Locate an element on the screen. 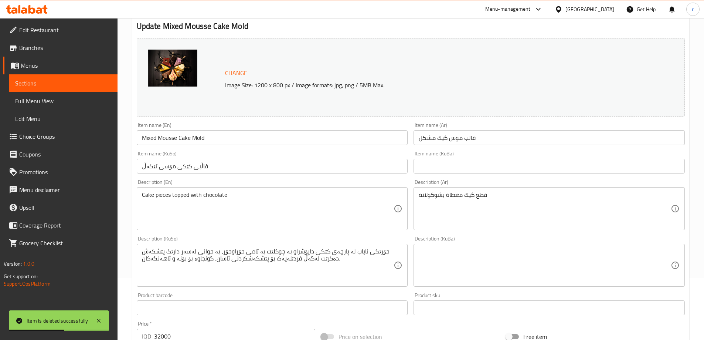  input: Enter name KuBa is located at coordinates (549, 166).